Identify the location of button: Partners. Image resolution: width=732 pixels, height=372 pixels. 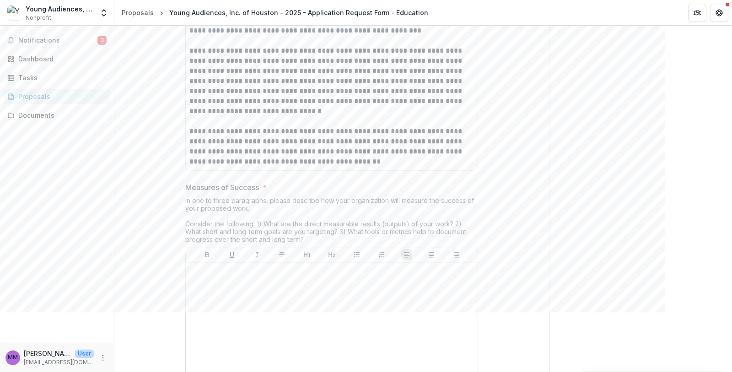
(698, 13).